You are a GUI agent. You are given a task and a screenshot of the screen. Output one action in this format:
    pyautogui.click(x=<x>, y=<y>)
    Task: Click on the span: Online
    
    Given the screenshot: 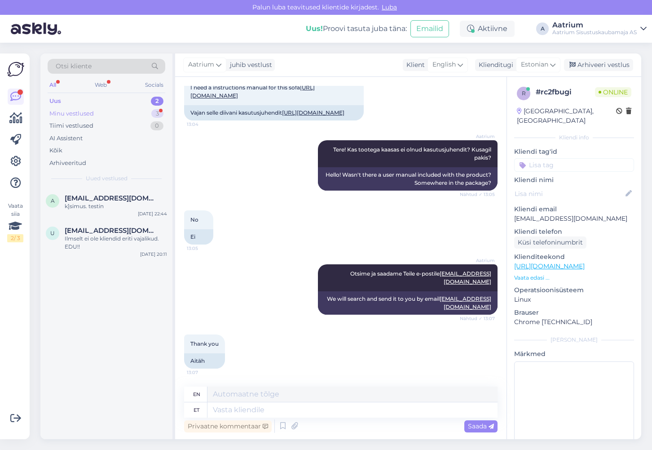 What is the action you would take?
    pyautogui.click(x=613, y=92)
    